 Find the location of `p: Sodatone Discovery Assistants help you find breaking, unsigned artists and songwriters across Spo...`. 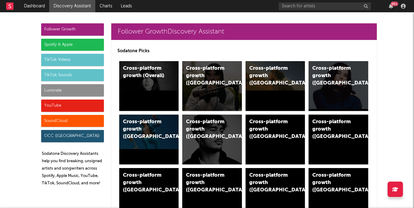

p: Sodatone Discovery Assistants help you find breaking, unsigned artists and songwriters across Spo... is located at coordinates (73, 169).